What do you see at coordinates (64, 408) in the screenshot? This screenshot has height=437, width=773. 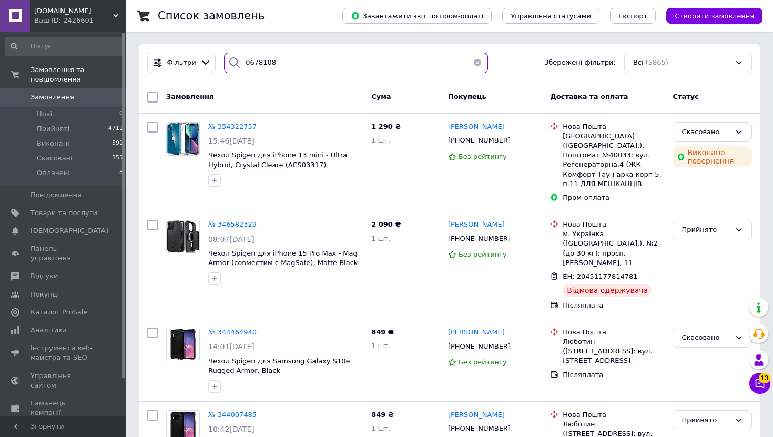 I see `span: Гаманець компанії` at bounding box center [64, 408].